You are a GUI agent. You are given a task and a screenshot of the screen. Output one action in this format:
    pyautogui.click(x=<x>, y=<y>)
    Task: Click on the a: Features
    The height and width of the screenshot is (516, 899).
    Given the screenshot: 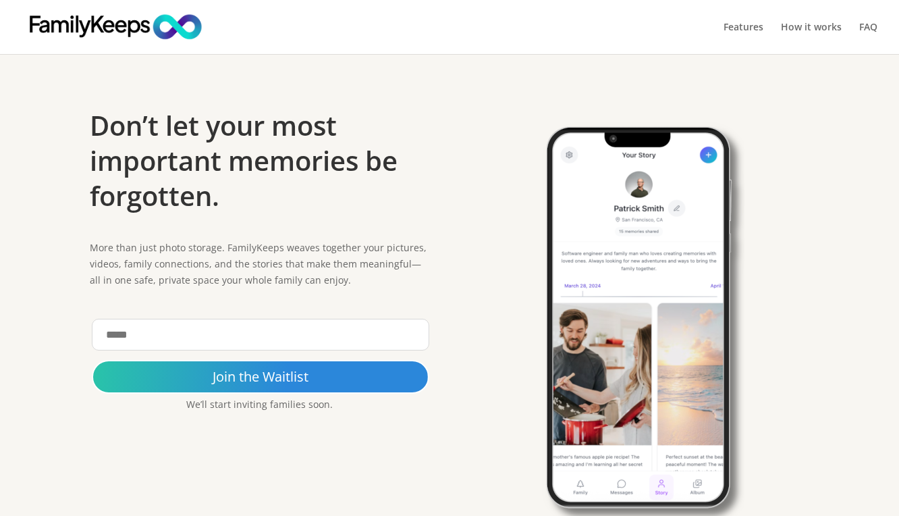 What is the action you would take?
    pyautogui.click(x=743, y=38)
    